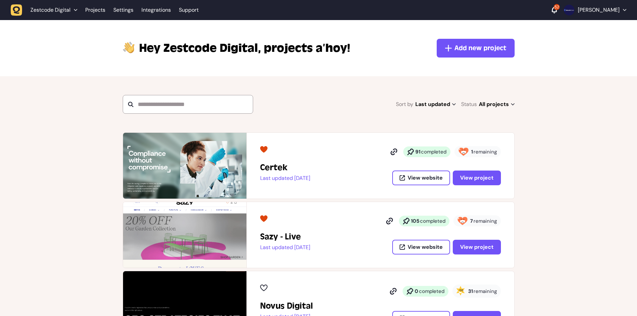  I want to click on h2: Certek, so click(285, 167).